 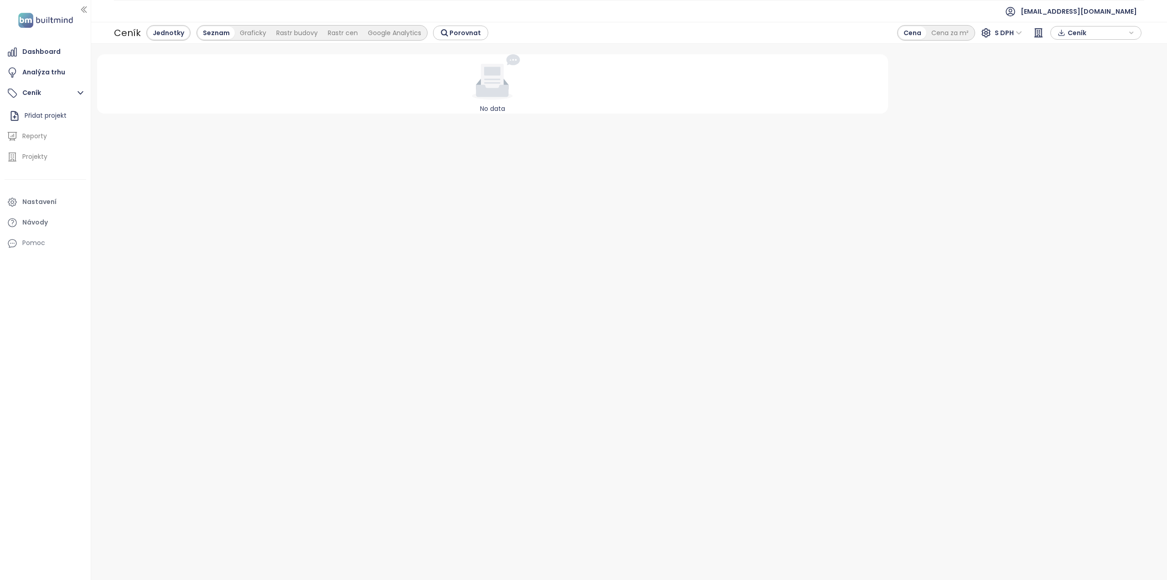 I want to click on span: Porovnat, so click(x=465, y=33).